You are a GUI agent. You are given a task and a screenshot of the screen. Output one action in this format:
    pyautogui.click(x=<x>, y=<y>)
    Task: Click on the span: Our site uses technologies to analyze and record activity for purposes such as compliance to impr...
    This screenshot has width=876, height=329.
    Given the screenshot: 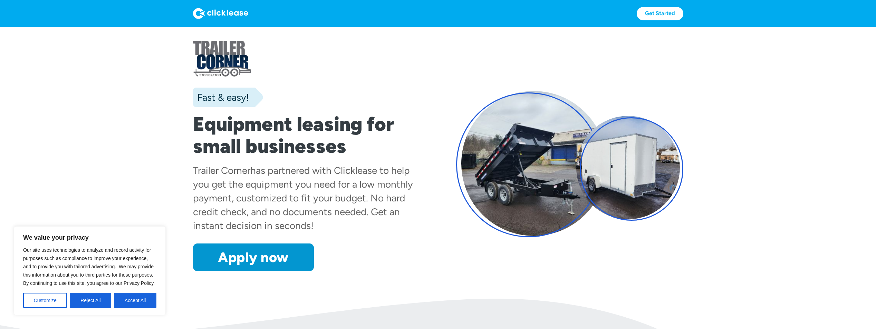 What is the action you would take?
    pyautogui.click(x=89, y=267)
    